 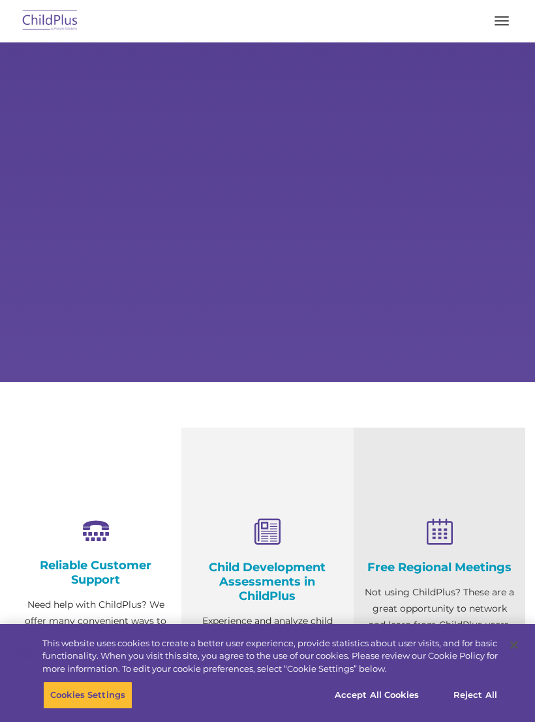 I want to click on h4: Free Regional Meetings, so click(x=439, y=567).